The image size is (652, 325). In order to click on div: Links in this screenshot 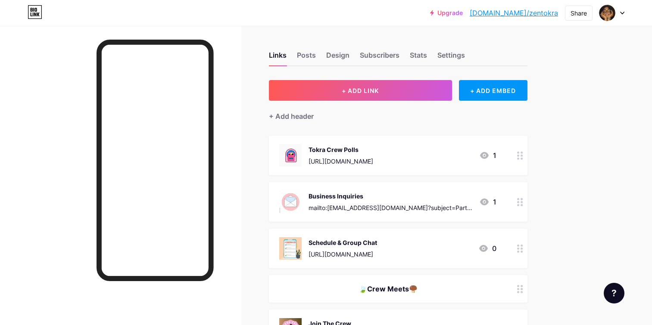, I will do `click(277, 58)`.